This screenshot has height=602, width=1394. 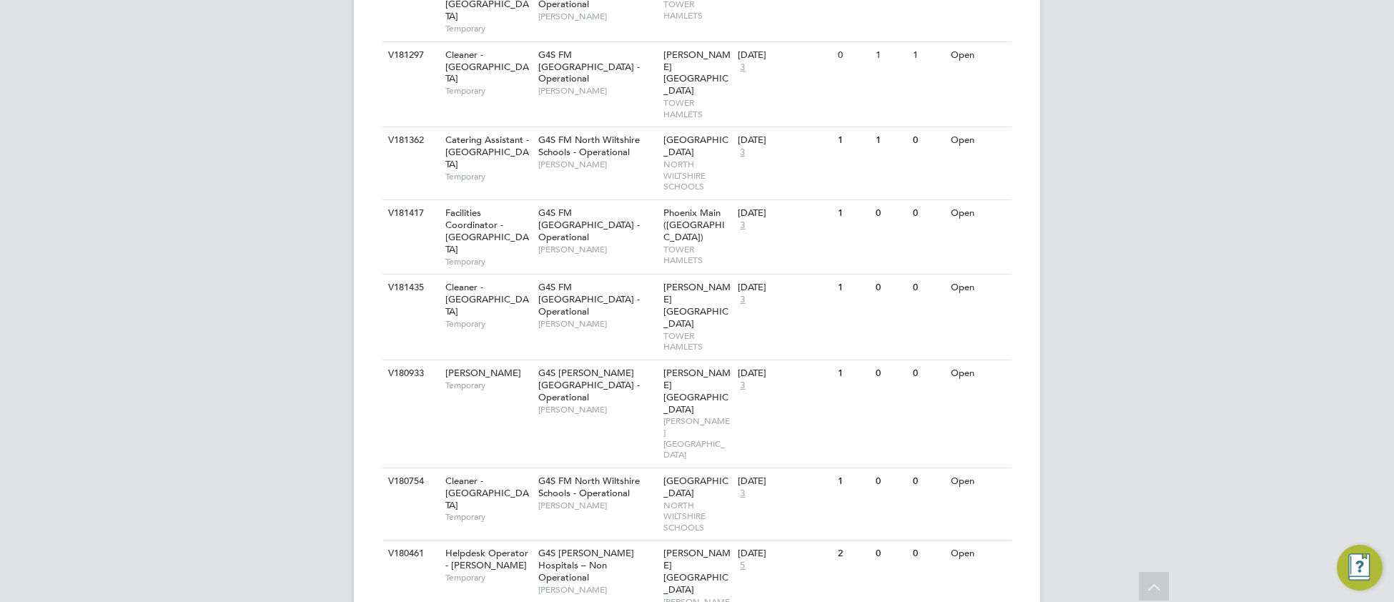 I want to click on span: 5, so click(x=742, y=565).